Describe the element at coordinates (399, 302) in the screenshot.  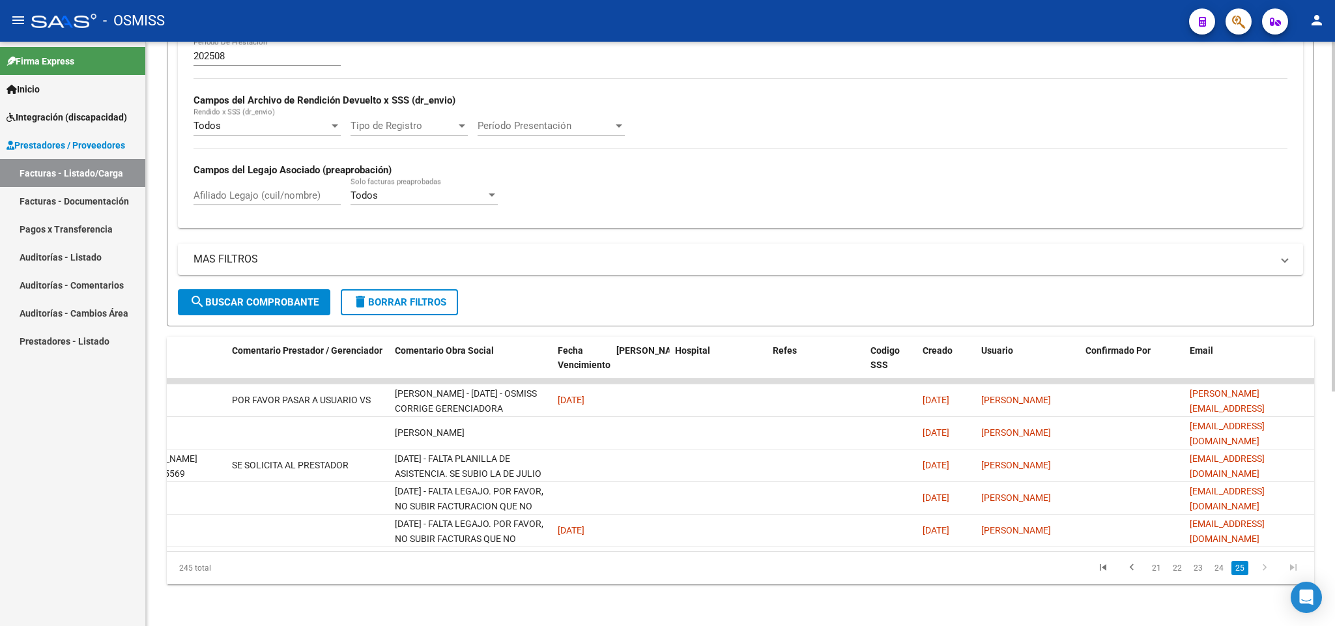
I see `button: Borrar Filtros` at that location.